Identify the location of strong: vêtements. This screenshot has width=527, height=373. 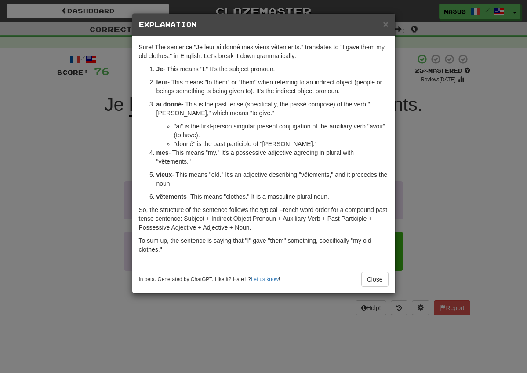
(171, 196).